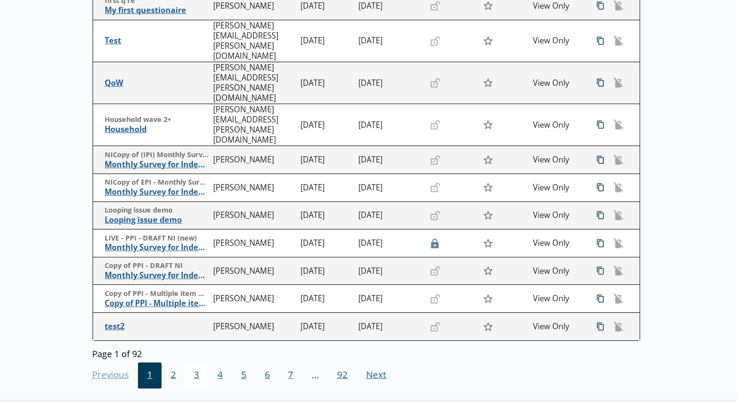 This screenshot has width=737, height=402. I want to click on span: QoW, so click(157, 83).